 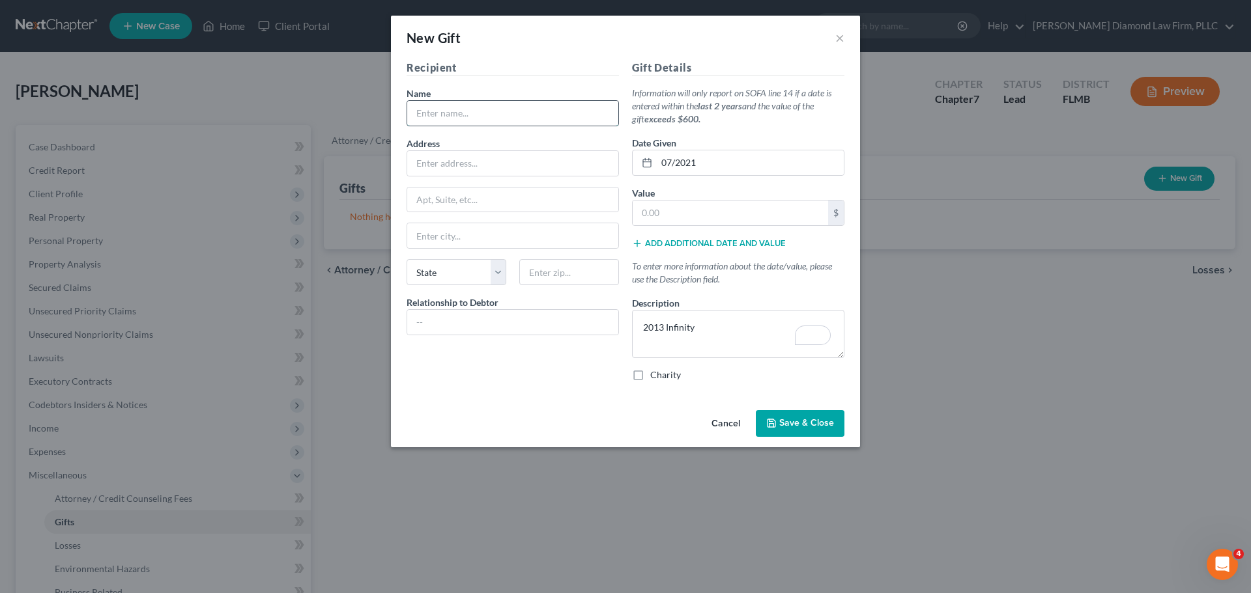 What do you see at coordinates (1238, 554) in the screenshot?
I see `span: 4` at bounding box center [1238, 554].